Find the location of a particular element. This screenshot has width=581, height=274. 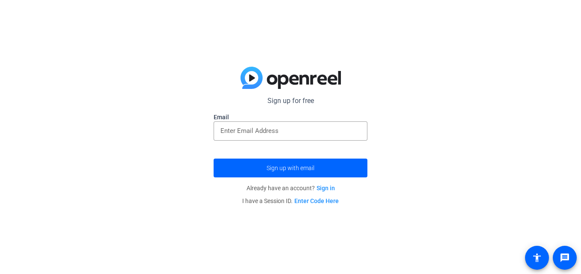

span: I have a Session ID. is located at coordinates (290, 201).